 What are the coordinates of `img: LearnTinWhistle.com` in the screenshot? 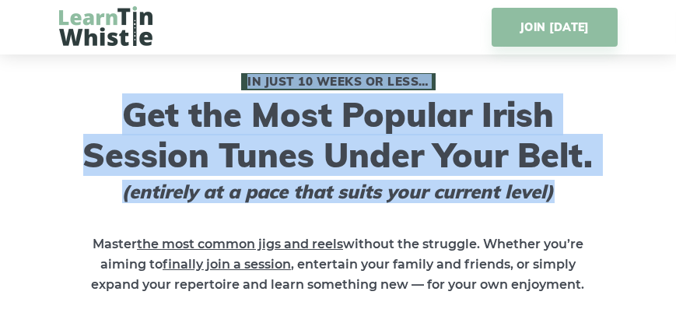 It's located at (106, 26).